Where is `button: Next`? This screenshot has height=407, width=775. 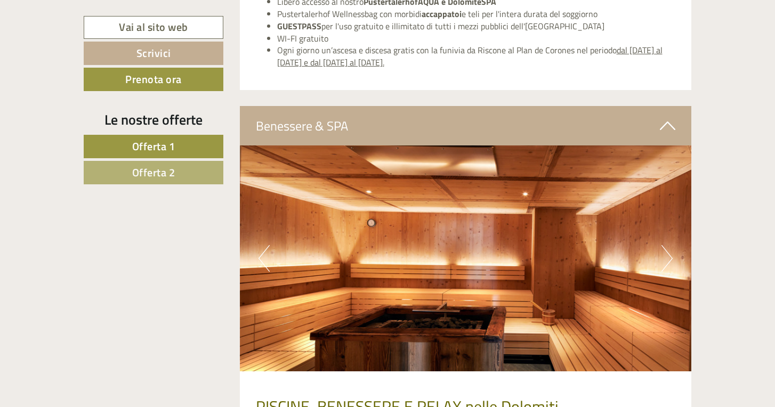 button: Next is located at coordinates (667, 258).